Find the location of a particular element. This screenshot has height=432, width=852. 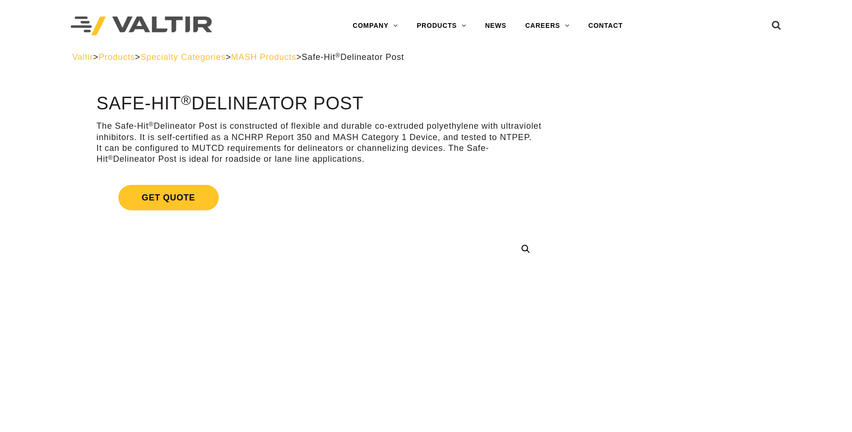

a: Get Quote is located at coordinates (320, 197).